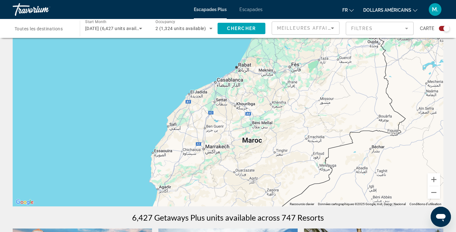 This screenshot has width=456, height=232. I want to click on button: Raccourcis clavier, so click(302, 204).